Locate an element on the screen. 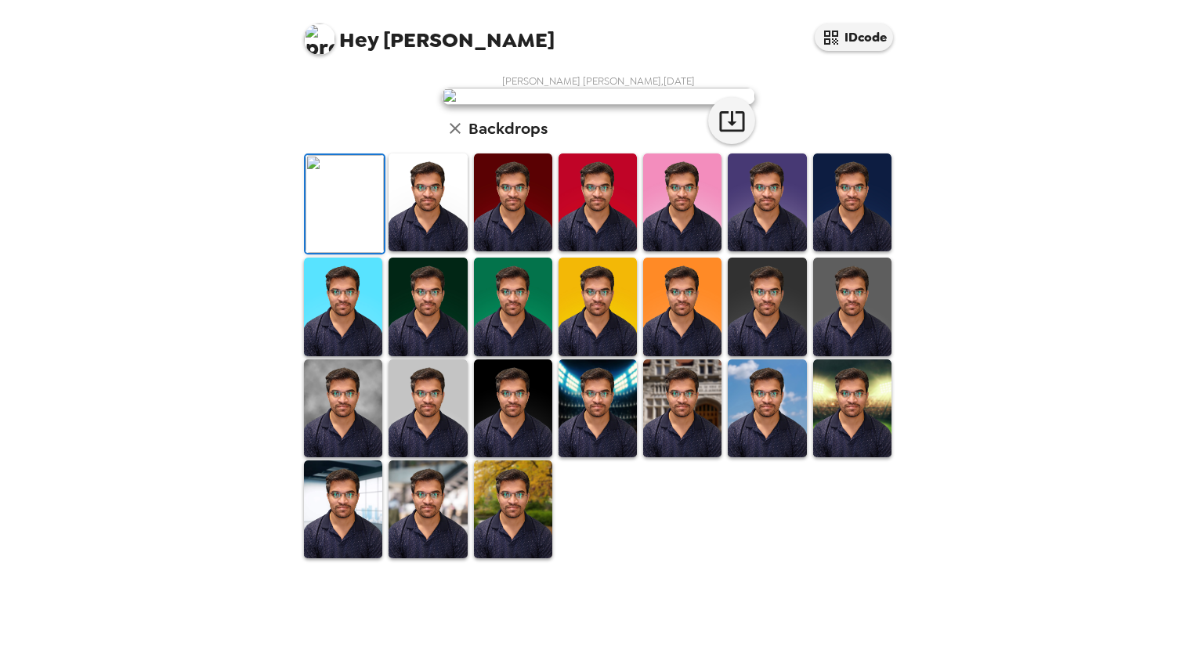 This screenshot has height=653, width=1197. h6: Backdrops is located at coordinates (508, 128).